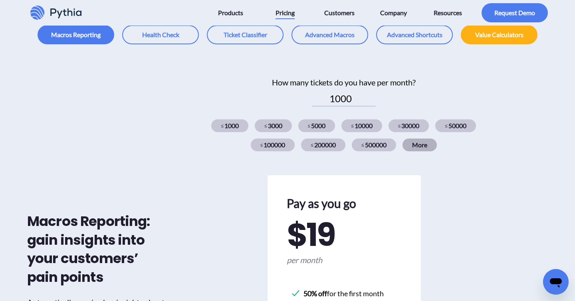 This screenshot has width=575, height=301. I want to click on div: 100000, so click(273, 145).